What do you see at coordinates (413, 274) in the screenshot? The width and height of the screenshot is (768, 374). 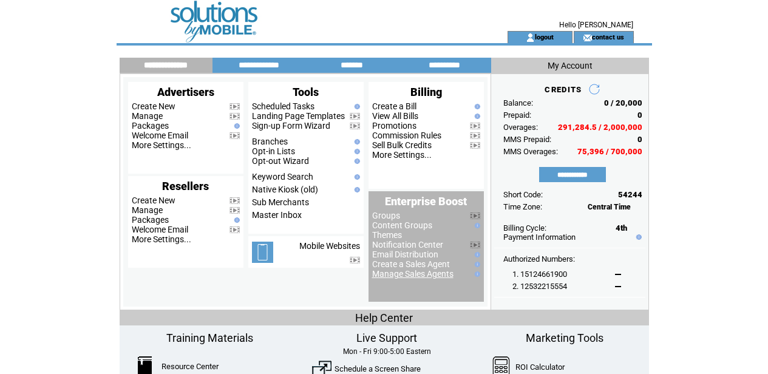 I see `a: Manage Sales Agents` at bounding box center [413, 274].